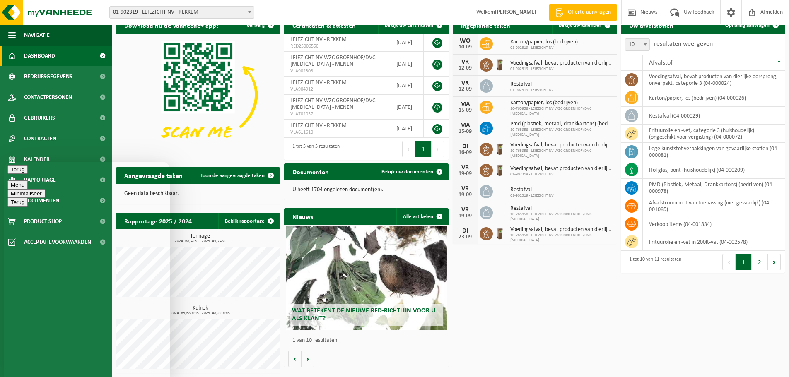 This screenshot has width=789, height=377. I want to click on div: 10-09, so click(465, 47).